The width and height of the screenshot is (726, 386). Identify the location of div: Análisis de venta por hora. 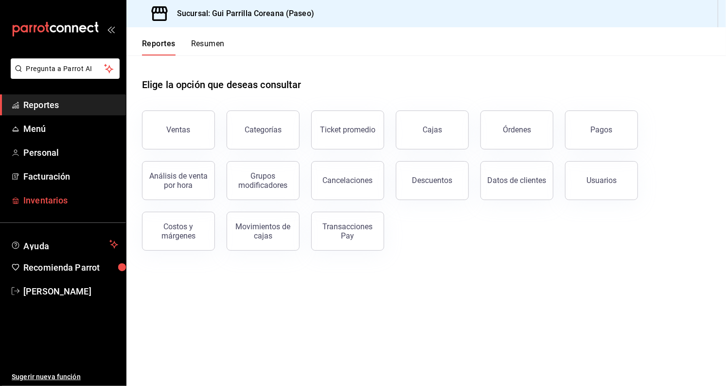
(178, 180).